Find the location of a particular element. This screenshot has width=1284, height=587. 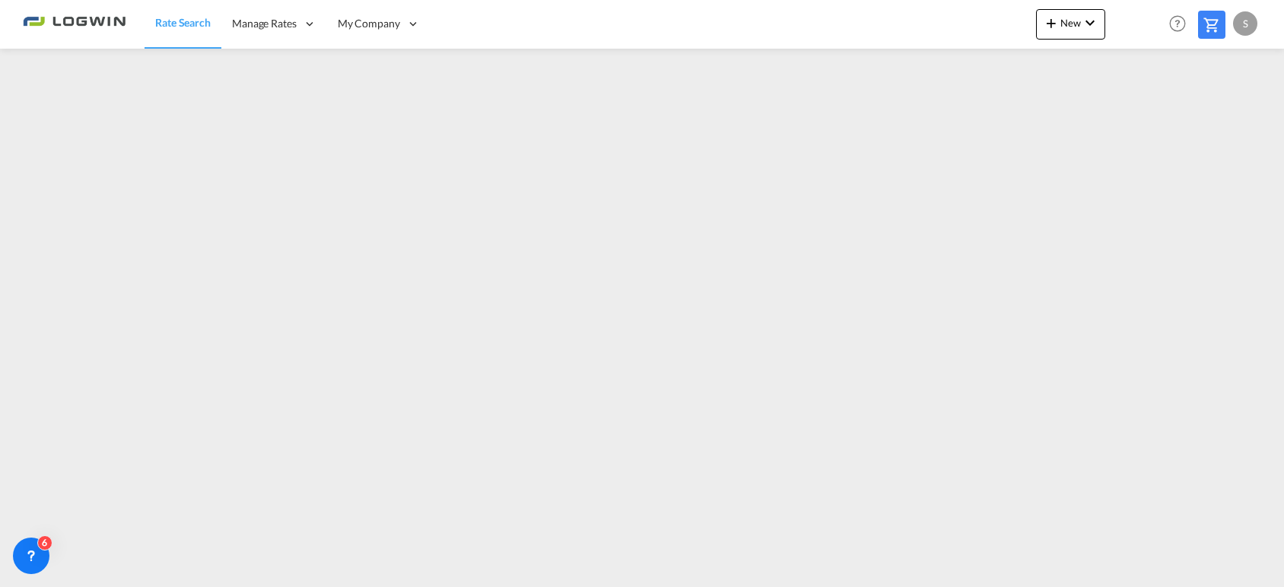

div: S is located at coordinates (1245, 24).